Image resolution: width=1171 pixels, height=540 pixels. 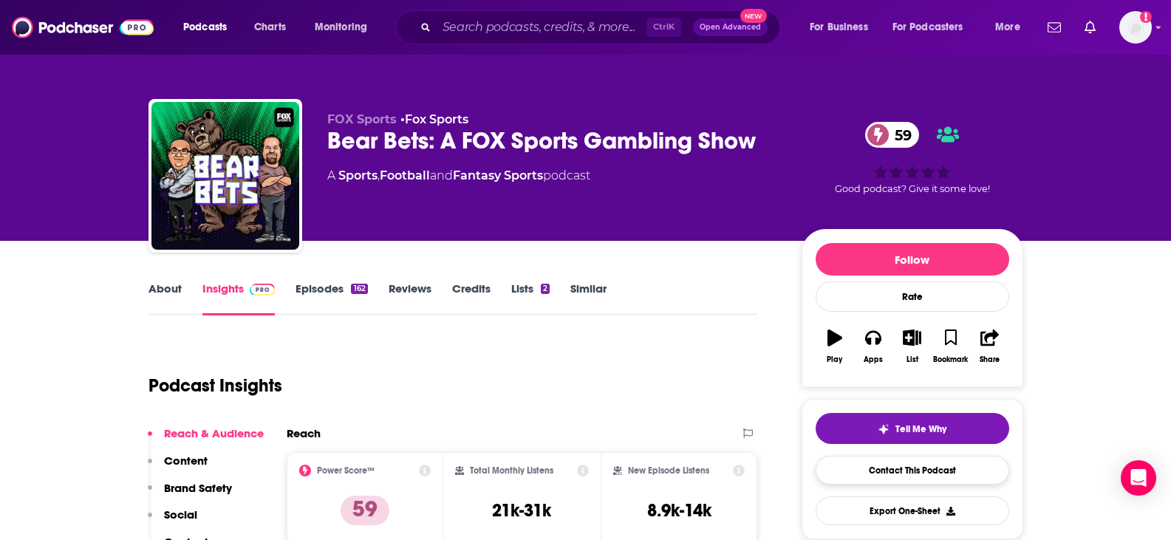 I want to click on span: Monitoring, so click(x=341, y=27).